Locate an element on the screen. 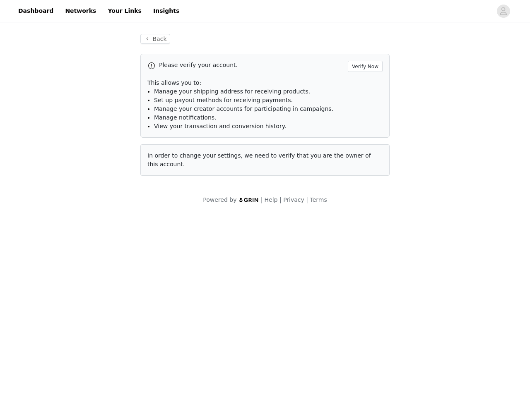  a: Terms is located at coordinates (318, 200).